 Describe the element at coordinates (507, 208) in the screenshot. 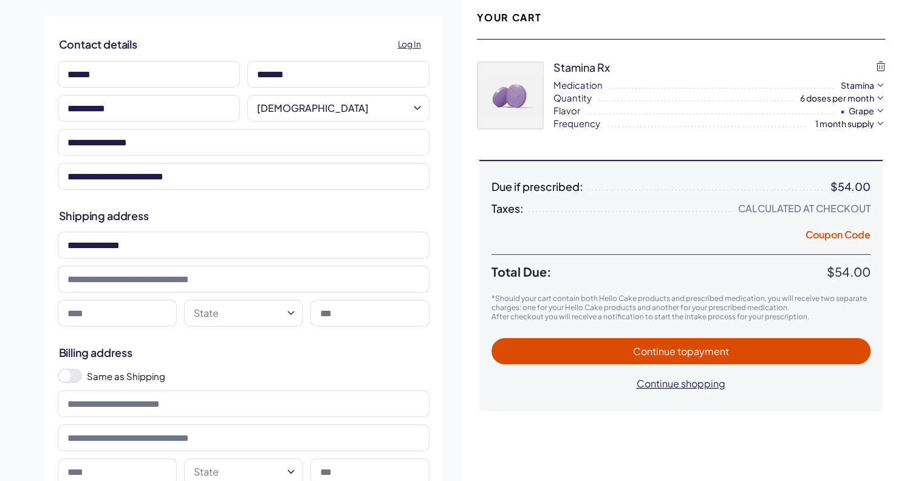

I see `span: Taxes:` at that location.